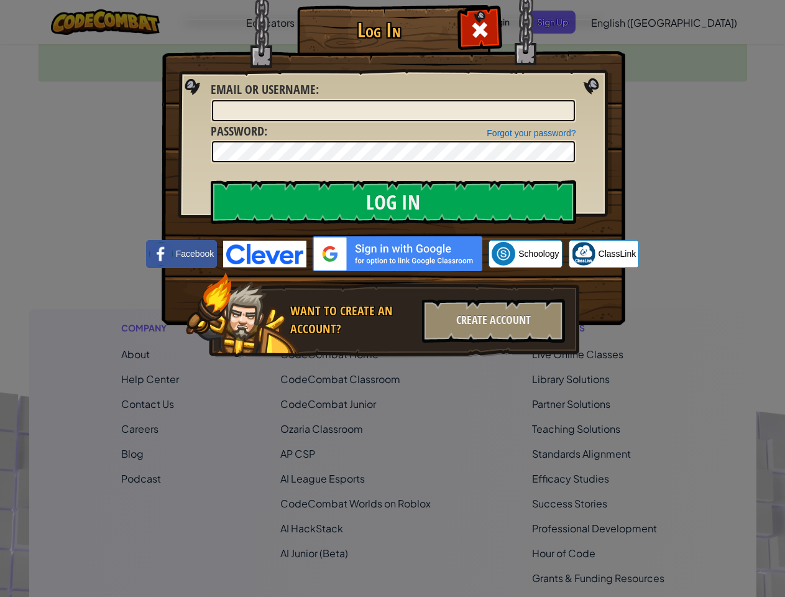 The width and height of the screenshot is (785, 597). Describe the element at coordinates (584, 254) in the screenshot. I see `img: classlink-logo-small.png` at that location.